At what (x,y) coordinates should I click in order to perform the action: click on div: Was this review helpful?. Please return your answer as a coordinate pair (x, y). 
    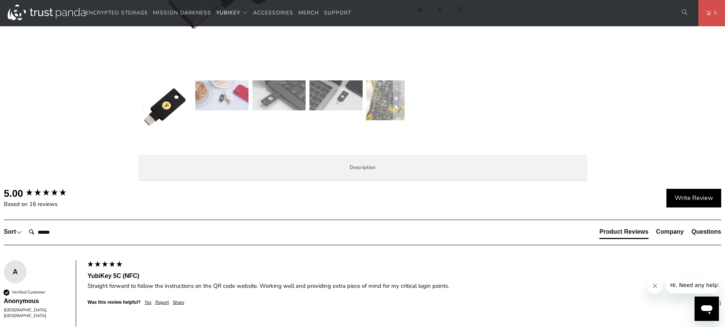
    Looking at the image, I should click on (114, 302).